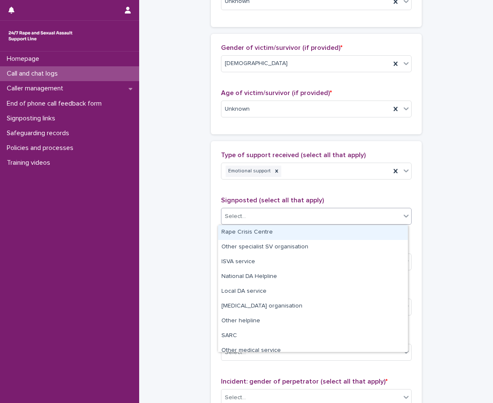 This screenshot has width=493, height=403. What do you see at coordinates (313, 291) in the screenshot?
I see `div: Local DA service` at bounding box center [313, 291].